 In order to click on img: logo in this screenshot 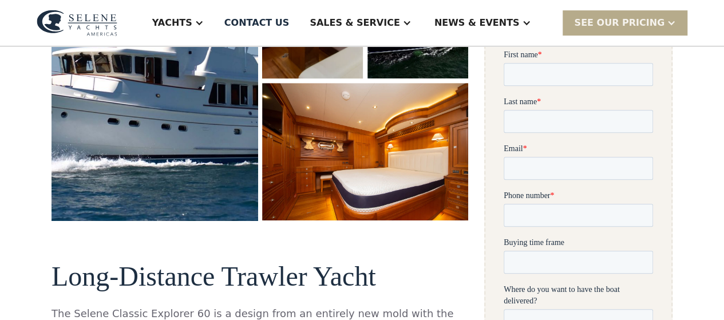, I will do `click(77, 23)`.